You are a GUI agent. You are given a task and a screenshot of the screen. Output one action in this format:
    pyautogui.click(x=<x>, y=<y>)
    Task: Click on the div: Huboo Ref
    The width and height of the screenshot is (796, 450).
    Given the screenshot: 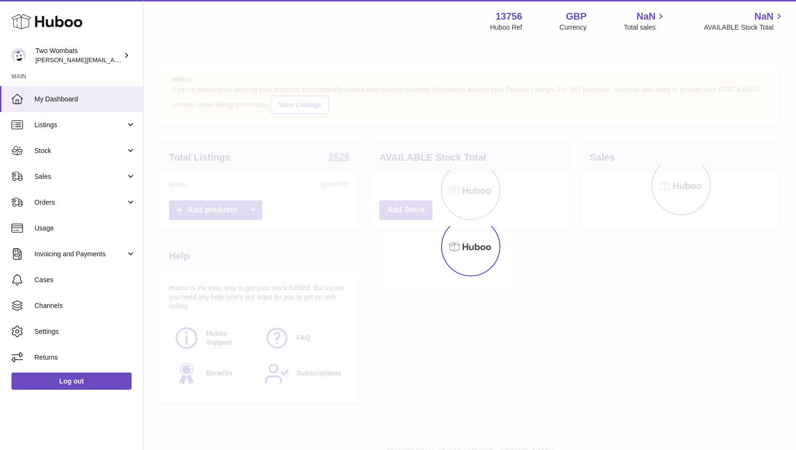 What is the action you would take?
    pyautogui.click(x=506, y=27)
    